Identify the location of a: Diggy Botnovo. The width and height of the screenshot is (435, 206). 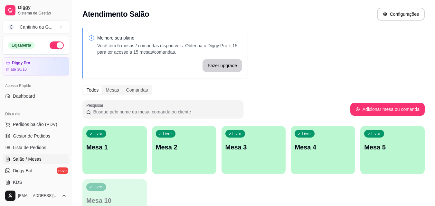
(36, 171).